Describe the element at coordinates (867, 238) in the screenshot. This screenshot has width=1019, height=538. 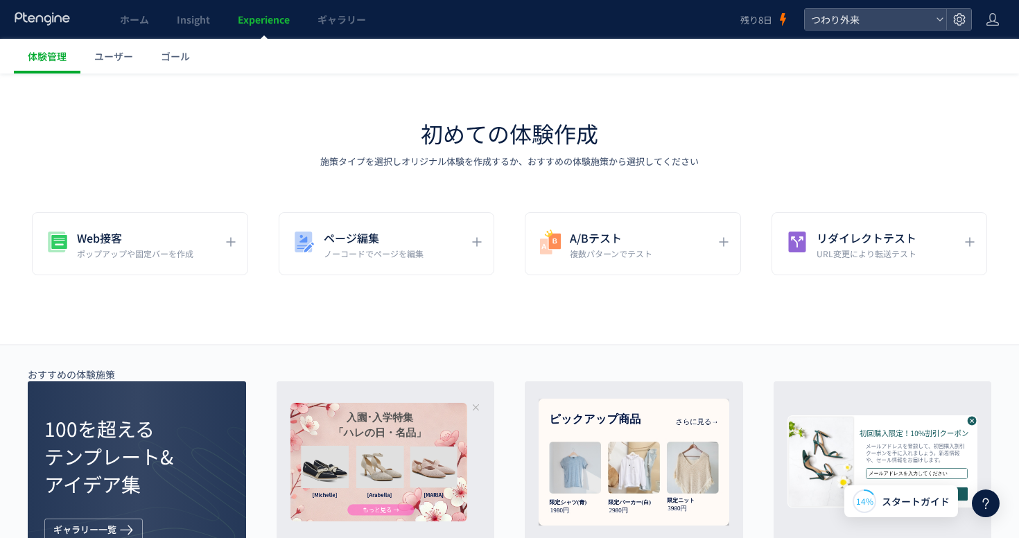
I see `h5: リダイレクトテスト` at that location.